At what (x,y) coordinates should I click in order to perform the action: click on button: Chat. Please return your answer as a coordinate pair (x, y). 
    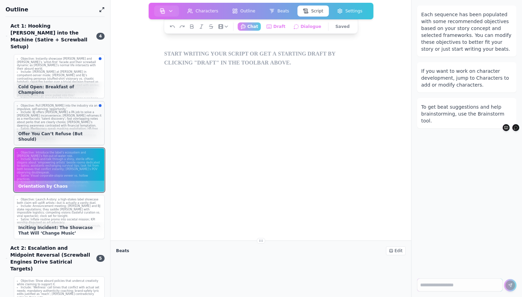
    Looking at the image, I should click on (249, 27).